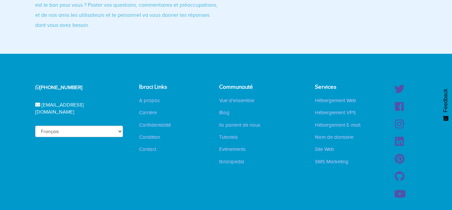 This screenshot has height=210, width=452. What do you see at coordinates (229, 137) in the screenshot?
I see `a: Tutoriels` at bounding box center [229, 137].